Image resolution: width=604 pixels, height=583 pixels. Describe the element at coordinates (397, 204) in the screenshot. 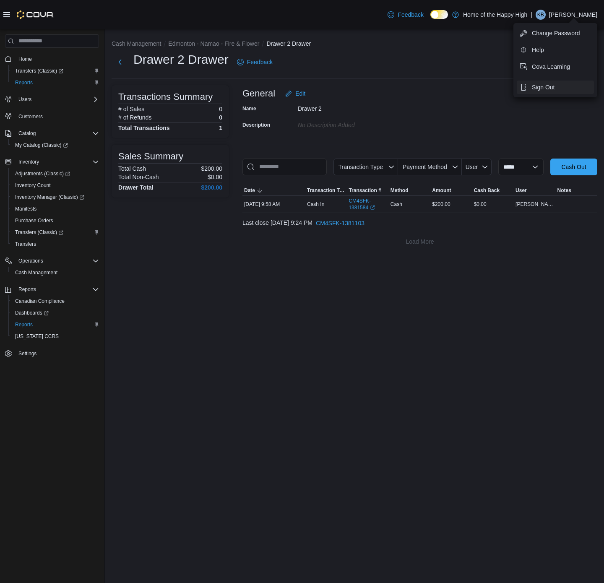

I see `span: Cash` at that location.